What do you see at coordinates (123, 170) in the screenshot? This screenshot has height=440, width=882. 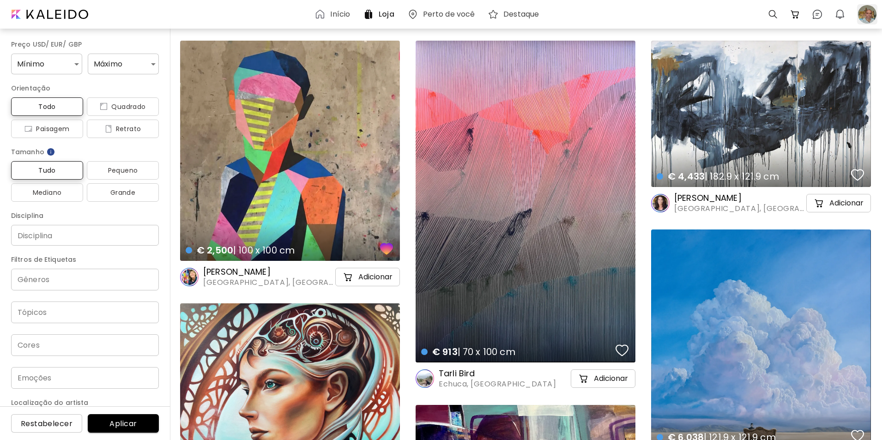 I see `button: Pequeno` at bounding box center [123, 170].